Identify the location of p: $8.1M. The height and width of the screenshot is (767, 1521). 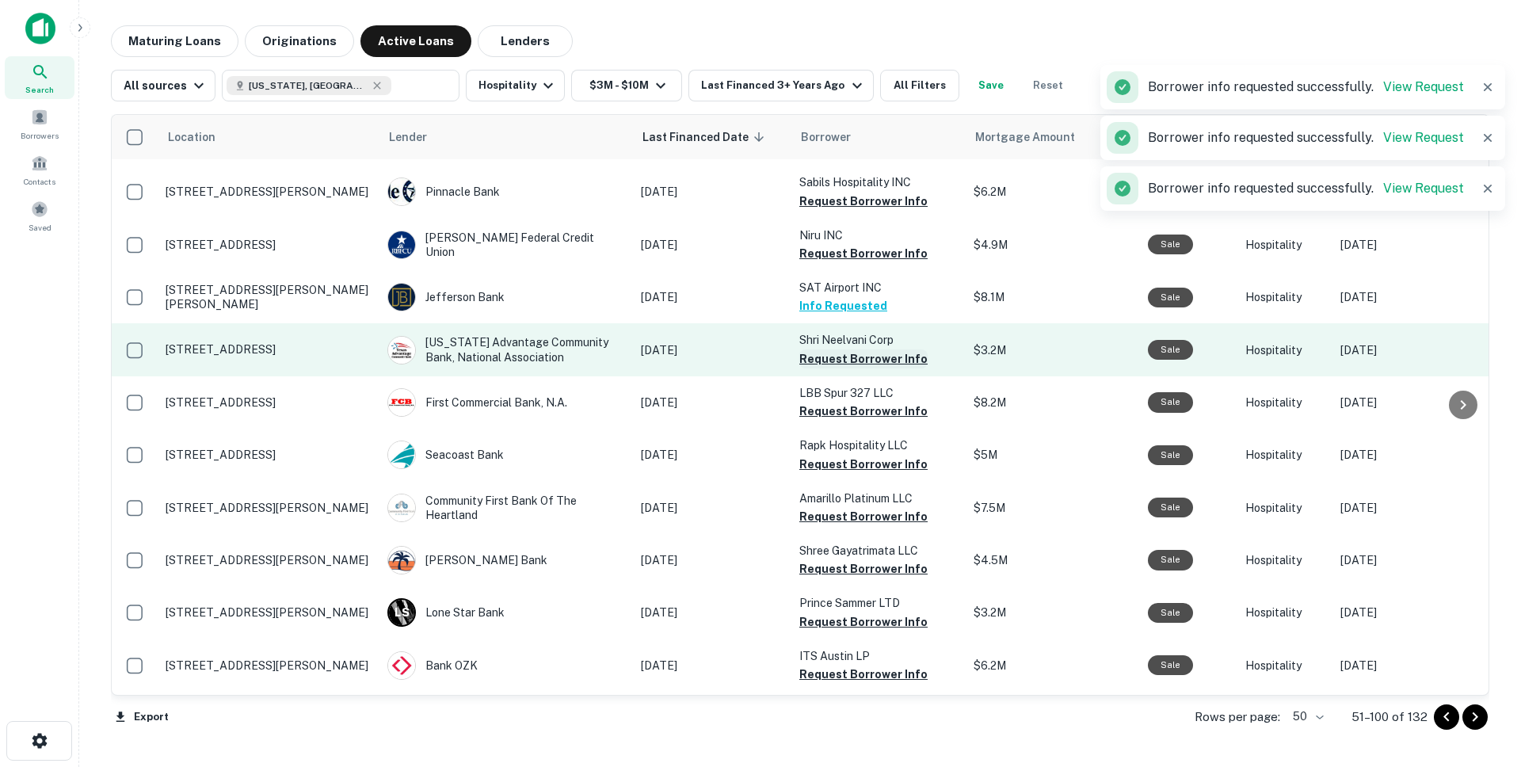
(1053, 297).